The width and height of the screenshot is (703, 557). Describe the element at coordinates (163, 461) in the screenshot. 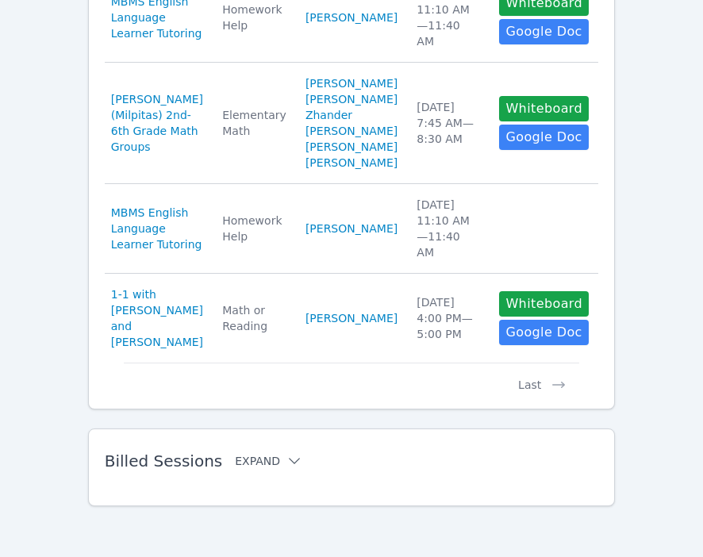

I see `span: Billed Sessions` at that location.